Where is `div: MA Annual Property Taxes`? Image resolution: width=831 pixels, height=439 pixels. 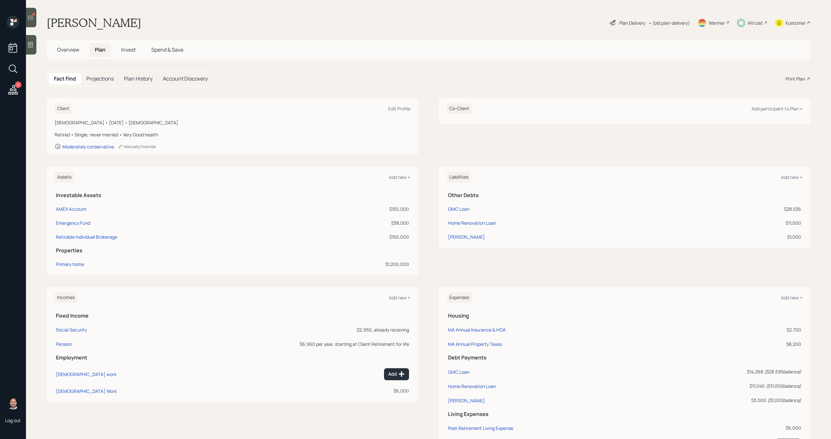 div: MA Annual Property Taxes is located at coordinates (475, 344).